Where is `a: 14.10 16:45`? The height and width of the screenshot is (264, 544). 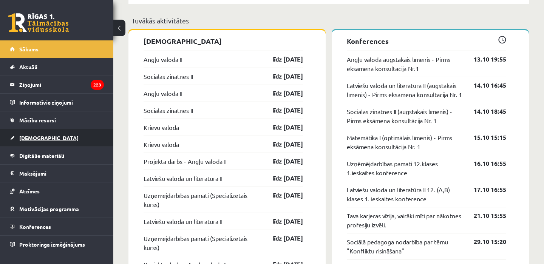
a: 14.10 16:45 is located at coordinates (484, 85).